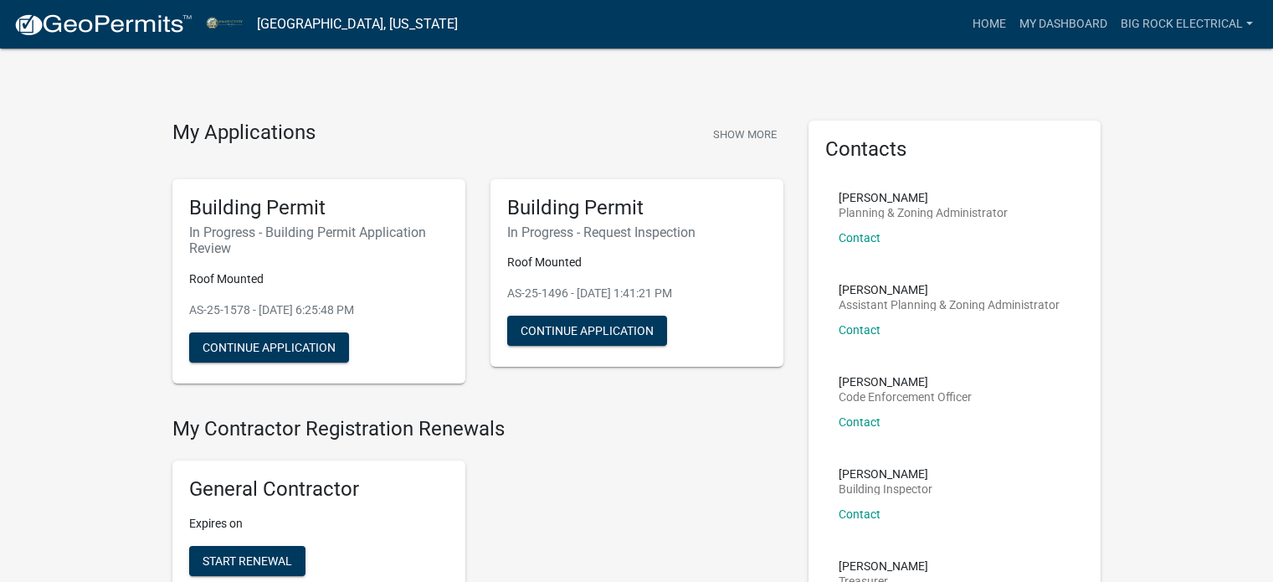 Image resolution: width=1273 pixels, height=582 pixels. I want to click on button: Show More, so click(745, 134).